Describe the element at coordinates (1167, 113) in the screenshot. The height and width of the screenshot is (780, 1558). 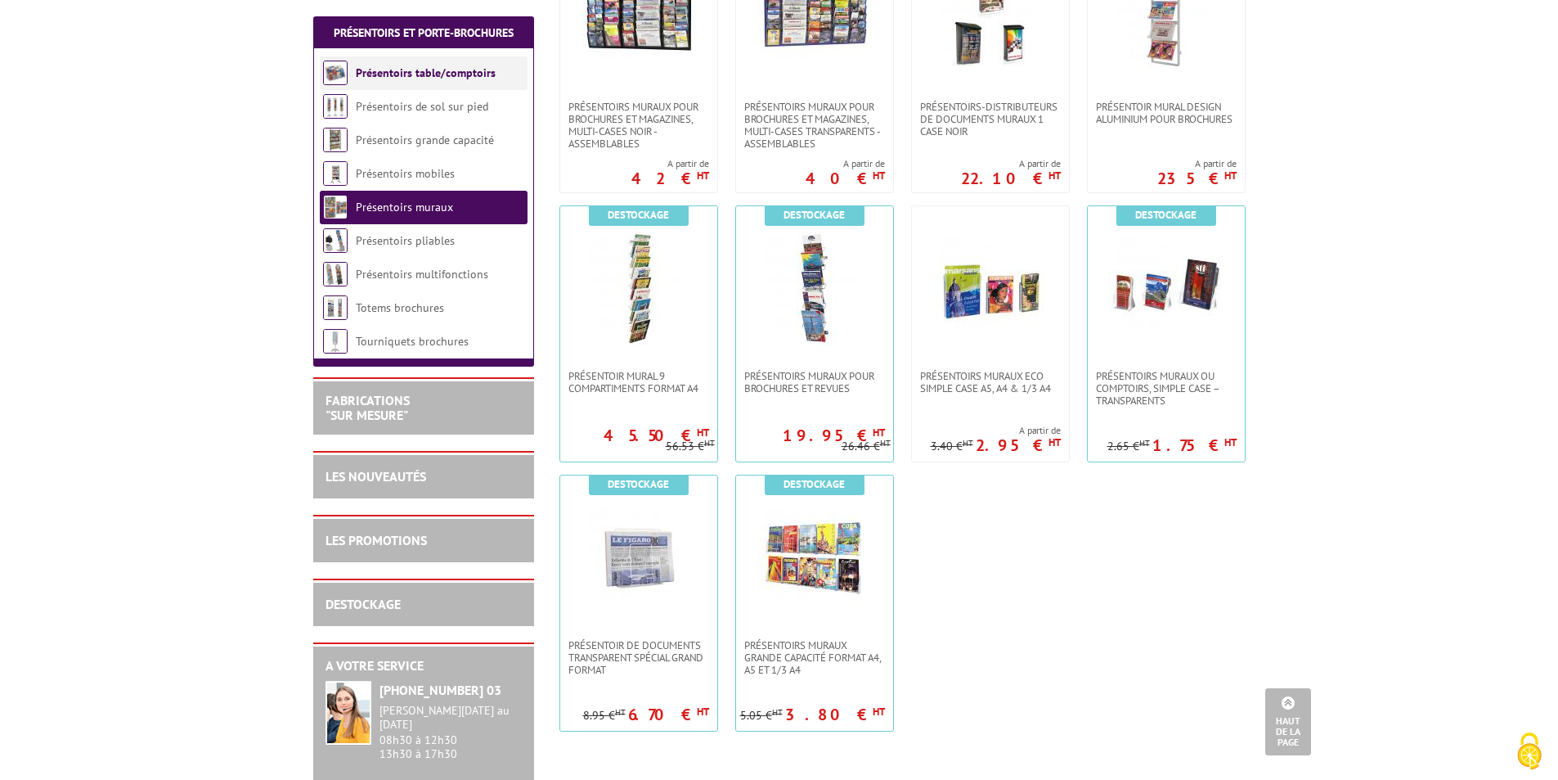
I see `a: PRÉSENTOIR MURAL DESIGN ALUMINIUM POUR BROCHURES` at that location.